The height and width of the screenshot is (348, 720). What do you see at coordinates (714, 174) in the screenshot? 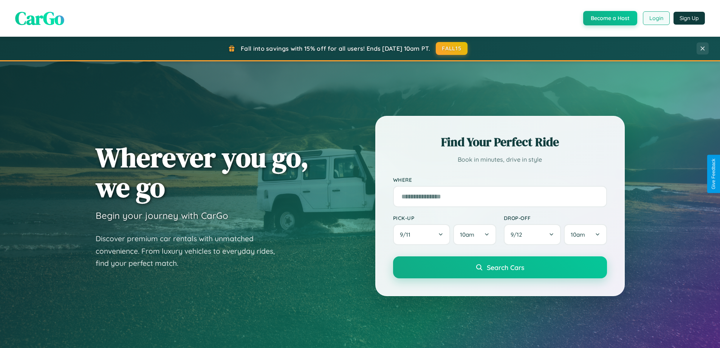
I see `div: Give Feedback` at bounding box center [714, 174].